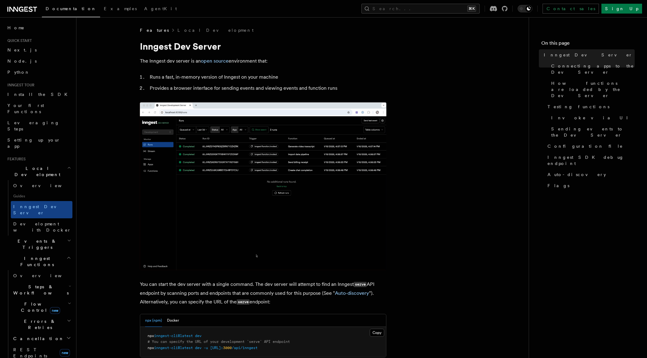 This screenshot has width=647, height=358. Describe the element at coordinates (215, 61) in the screenshot. I see `a: open source` at that location.